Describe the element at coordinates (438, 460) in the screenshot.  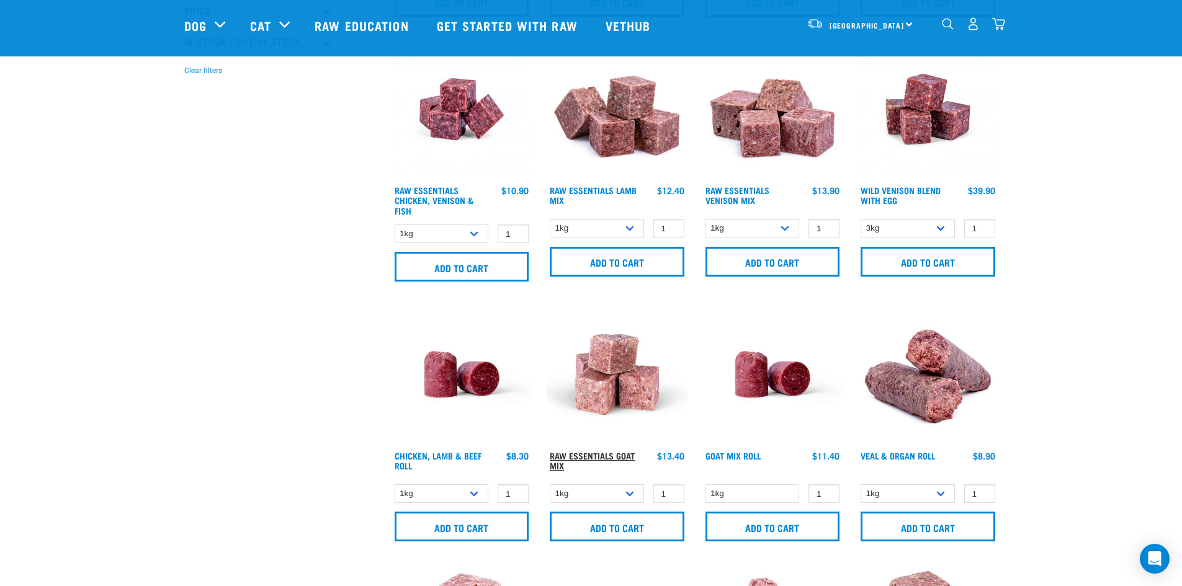
I see `a: Chicken, Lamb & Beef Roll` at that location.